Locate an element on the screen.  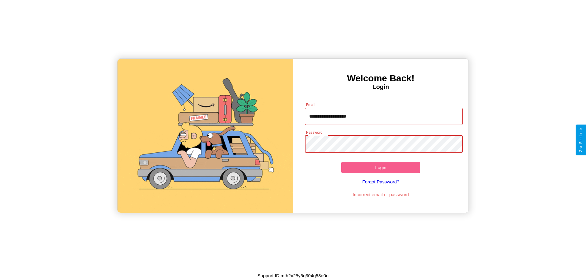
p: Support ID: mfh2x25y6q304q53o0n is located at coordinates (293, 276).